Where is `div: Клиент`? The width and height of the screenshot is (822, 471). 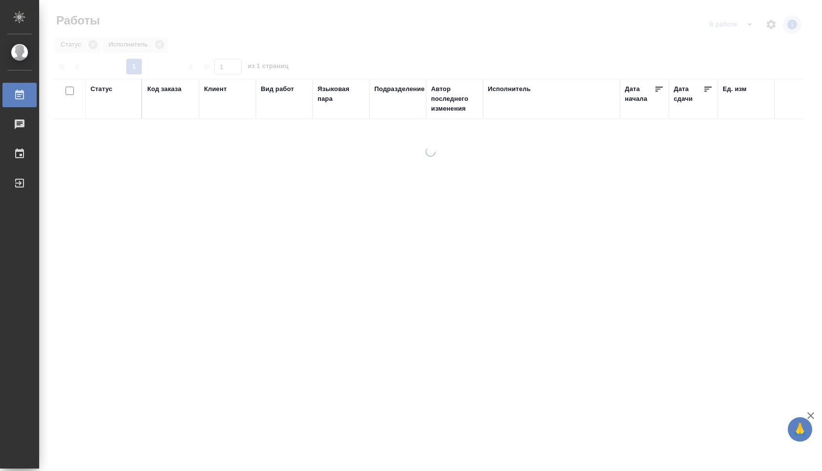 div: Клиент is located at coordinates (215, 89).